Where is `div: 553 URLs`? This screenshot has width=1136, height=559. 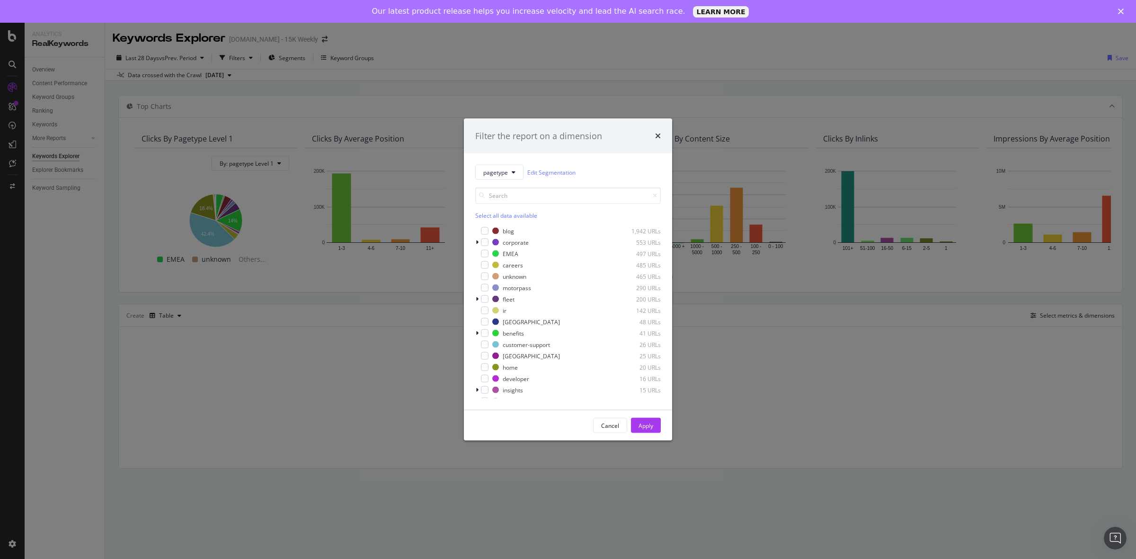 div: 553 URLs is located at coordinates (637, 242).